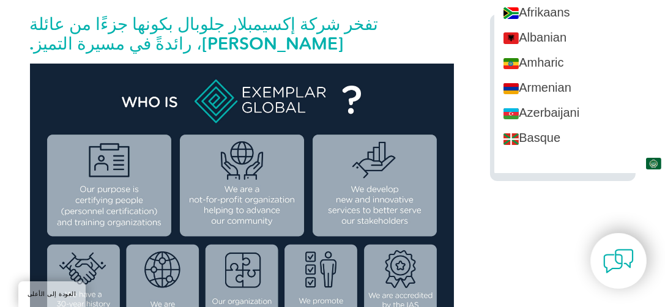 This screenshot has height=307, width=665. Describe the element at coordinates (511, 139) in the screenshot. I see `img: eu` at that location.